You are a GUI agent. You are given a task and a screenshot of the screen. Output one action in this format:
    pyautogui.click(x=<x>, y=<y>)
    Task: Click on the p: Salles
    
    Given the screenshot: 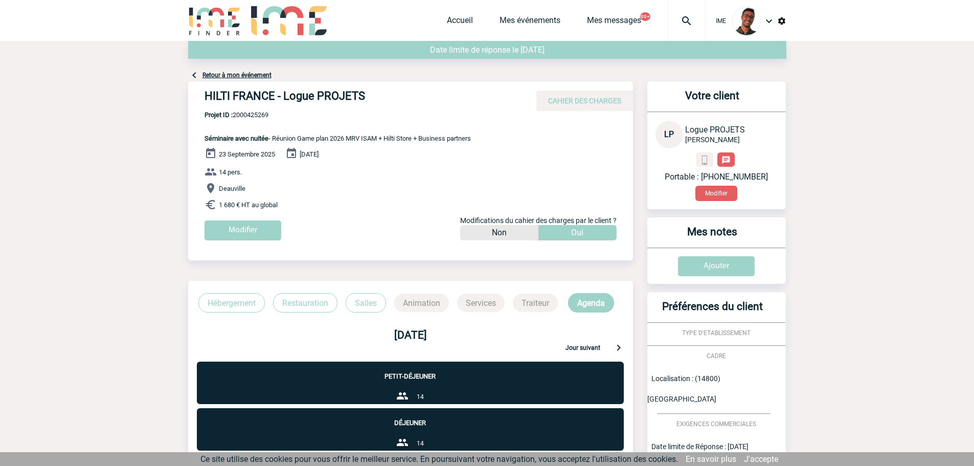 What is the action you would take?
    pyautogui.click(x=366, y=303)
    